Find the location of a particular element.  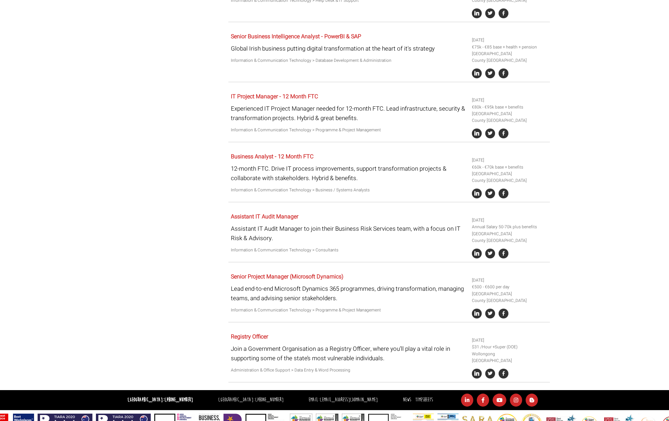

p: Information & Communication Technology > Consultants is located at coordinates (349, 250).